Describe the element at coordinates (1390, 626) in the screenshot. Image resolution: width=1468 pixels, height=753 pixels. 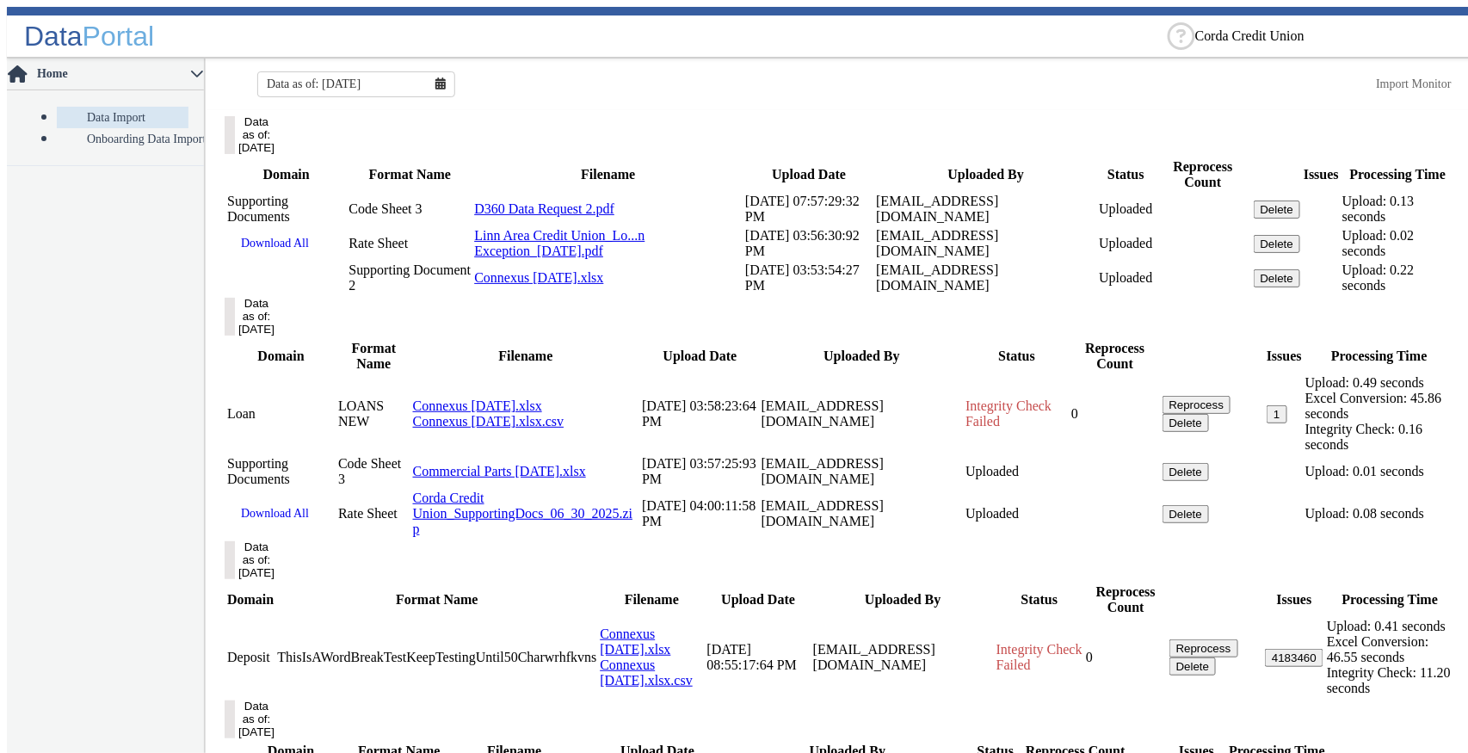
I see `div: Upload: 0.41 seconds` at that location.